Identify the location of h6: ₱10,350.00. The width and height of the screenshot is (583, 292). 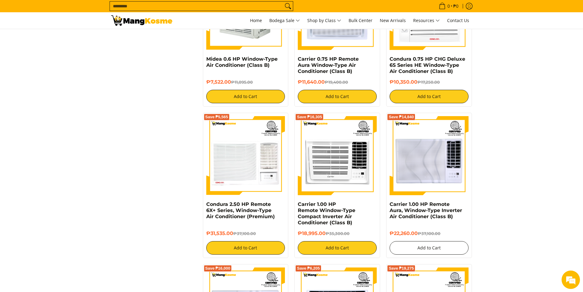
(429, 82).